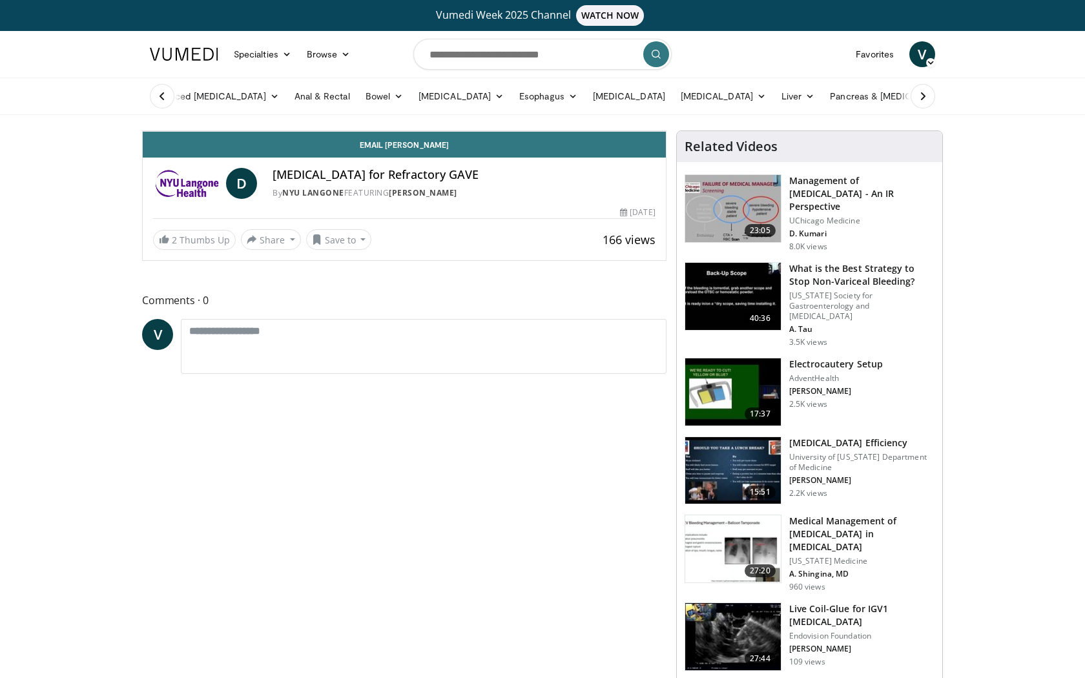 The width and height of the screenshot is (1085, 678). I want to click on span: 2, so click(174, 240).